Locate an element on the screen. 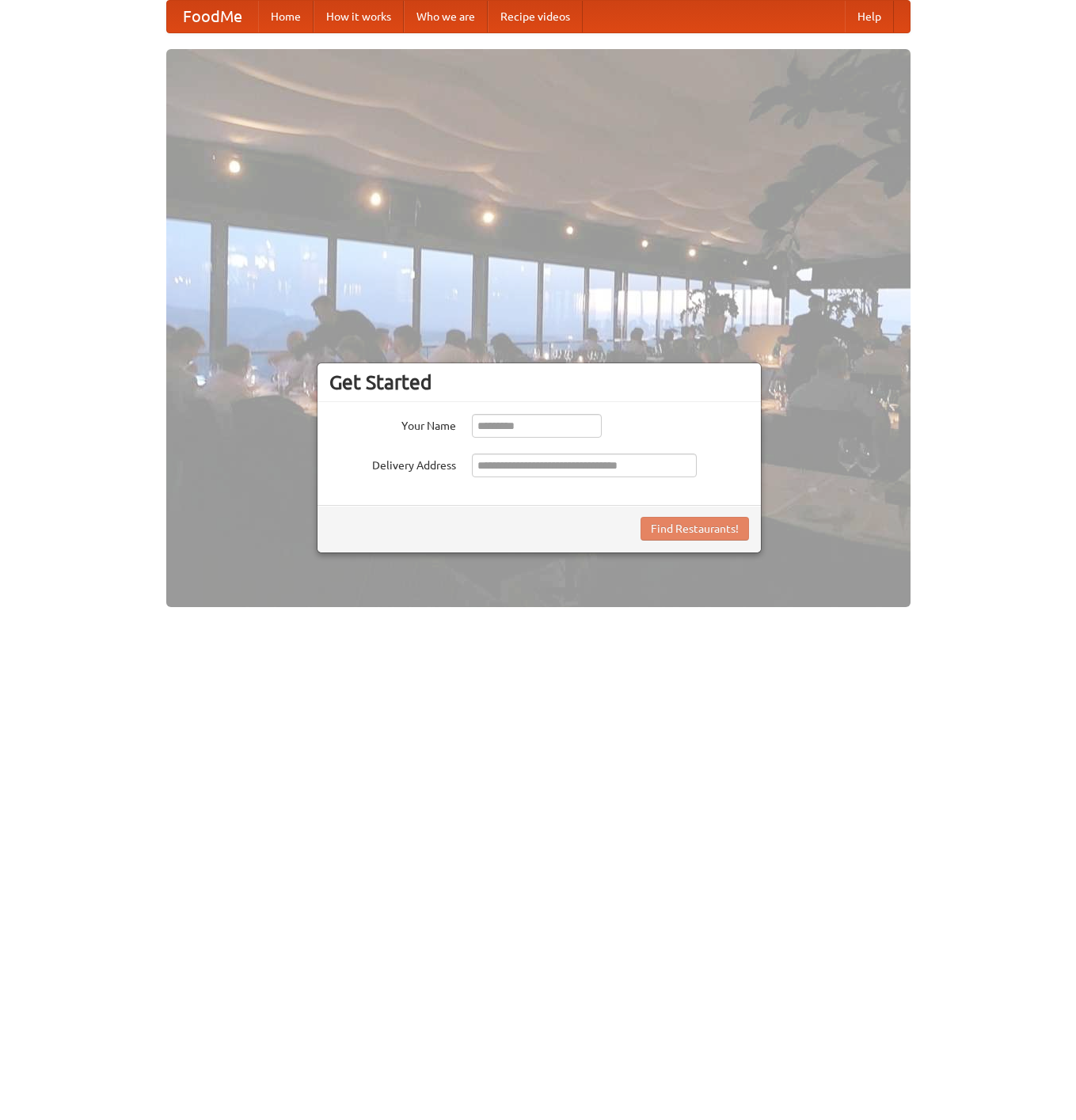  a: FoodMe is located at coordinates (212, 17).